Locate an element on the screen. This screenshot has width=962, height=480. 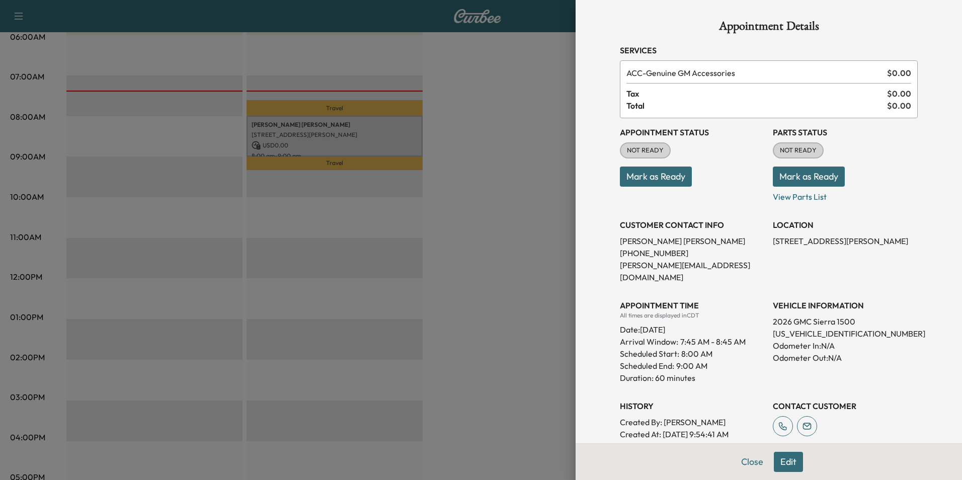
span: Total is located at coordinates (757, 106).